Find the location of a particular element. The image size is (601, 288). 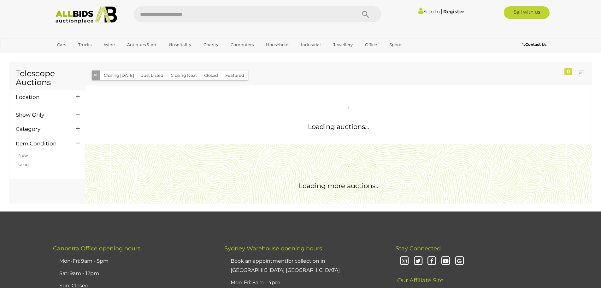

a: Computers is located at coordinates (242, 45).